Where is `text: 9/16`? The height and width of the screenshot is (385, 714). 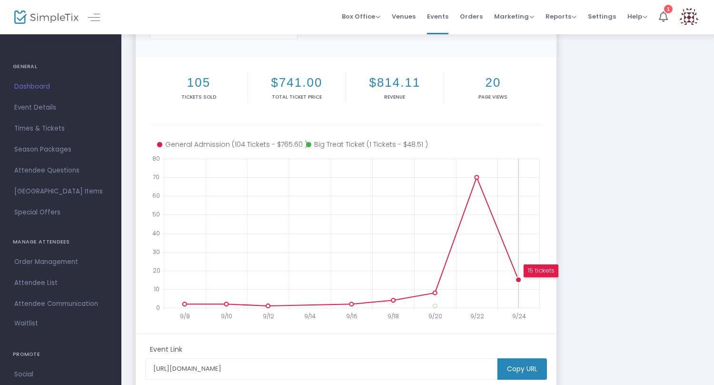
text: 9/16 is located at coordinates (352, 316).